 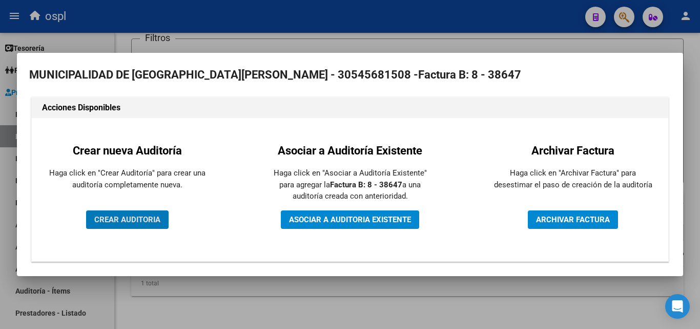 What do you see at coordinates (573, 219) in the screenshot?
I see `button: ARCHIVAR FACTURA` at bounding box center [573, 219].